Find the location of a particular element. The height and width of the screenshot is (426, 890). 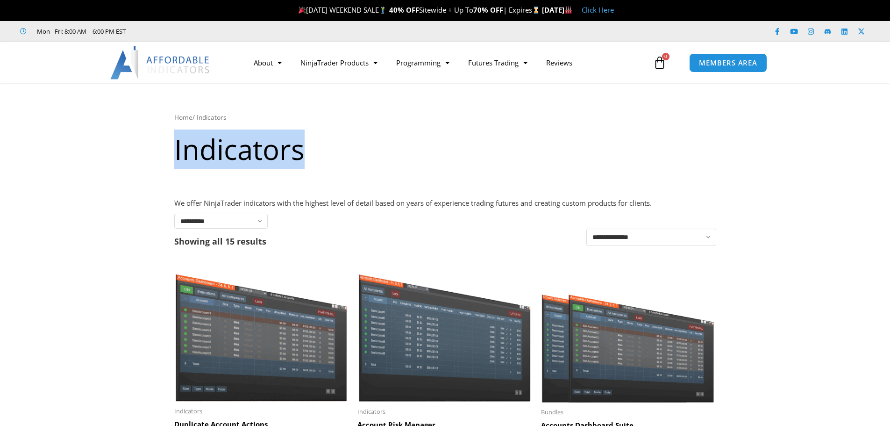

h1: Indicators is located at coordinates (445, 149).